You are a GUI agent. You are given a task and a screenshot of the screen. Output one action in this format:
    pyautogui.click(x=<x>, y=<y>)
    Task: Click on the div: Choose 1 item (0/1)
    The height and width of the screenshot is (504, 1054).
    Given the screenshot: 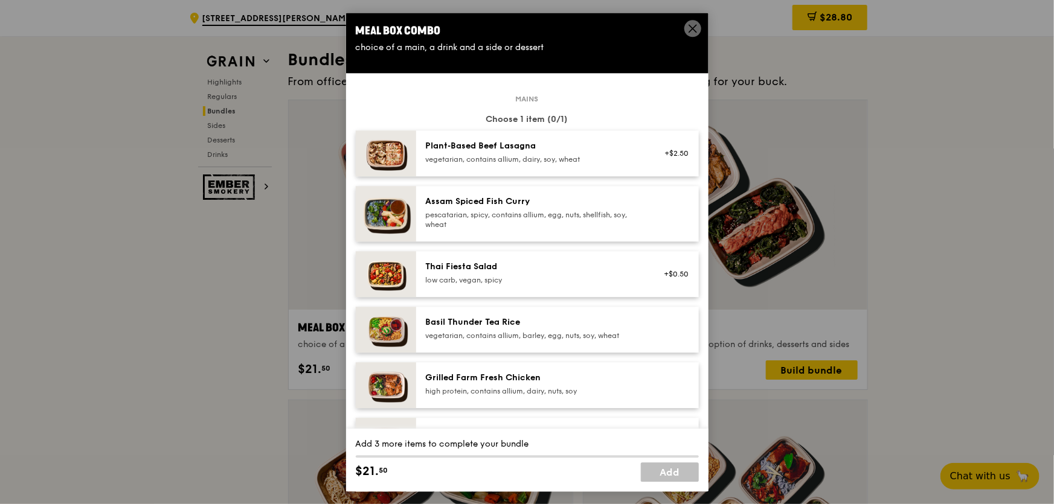 What is the action you would take?
    pyautogui.click(x=527, y=120)
    